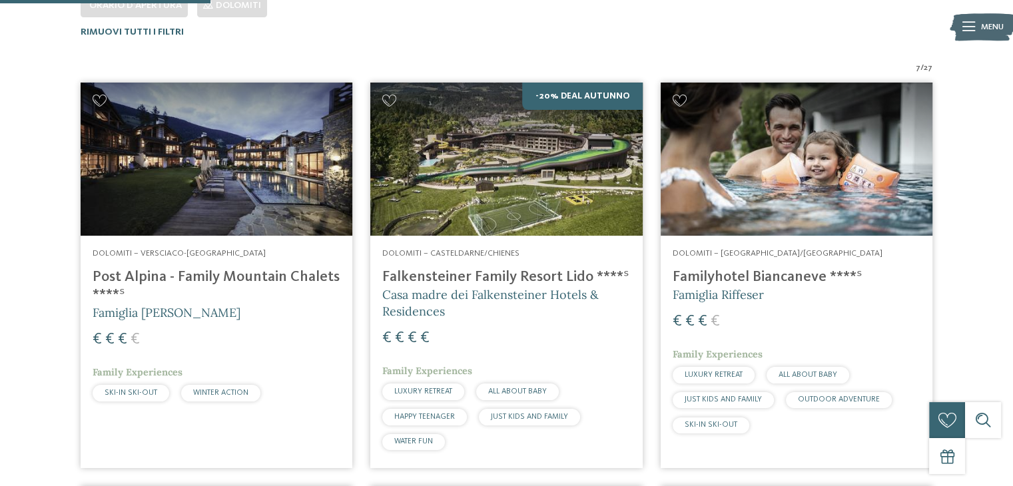 Image resolution: width=1013 pixels, height=486 pixels. What do you see at coordinates (506, 275) in the screenshot?
I see `a: Cercate un hotel per famiglie? Qui troverete solo i migliori! -20% Deal Autunno Dolomiti – Castel...` at bounding box center [506, 275].